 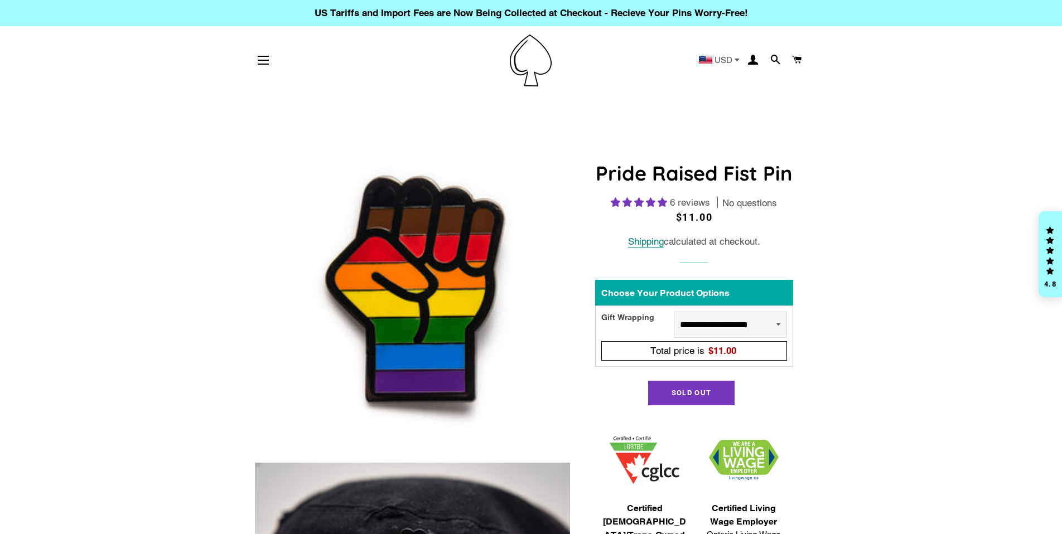 I want to click on select: Gift Wrapping, so click(x=730, y=325).